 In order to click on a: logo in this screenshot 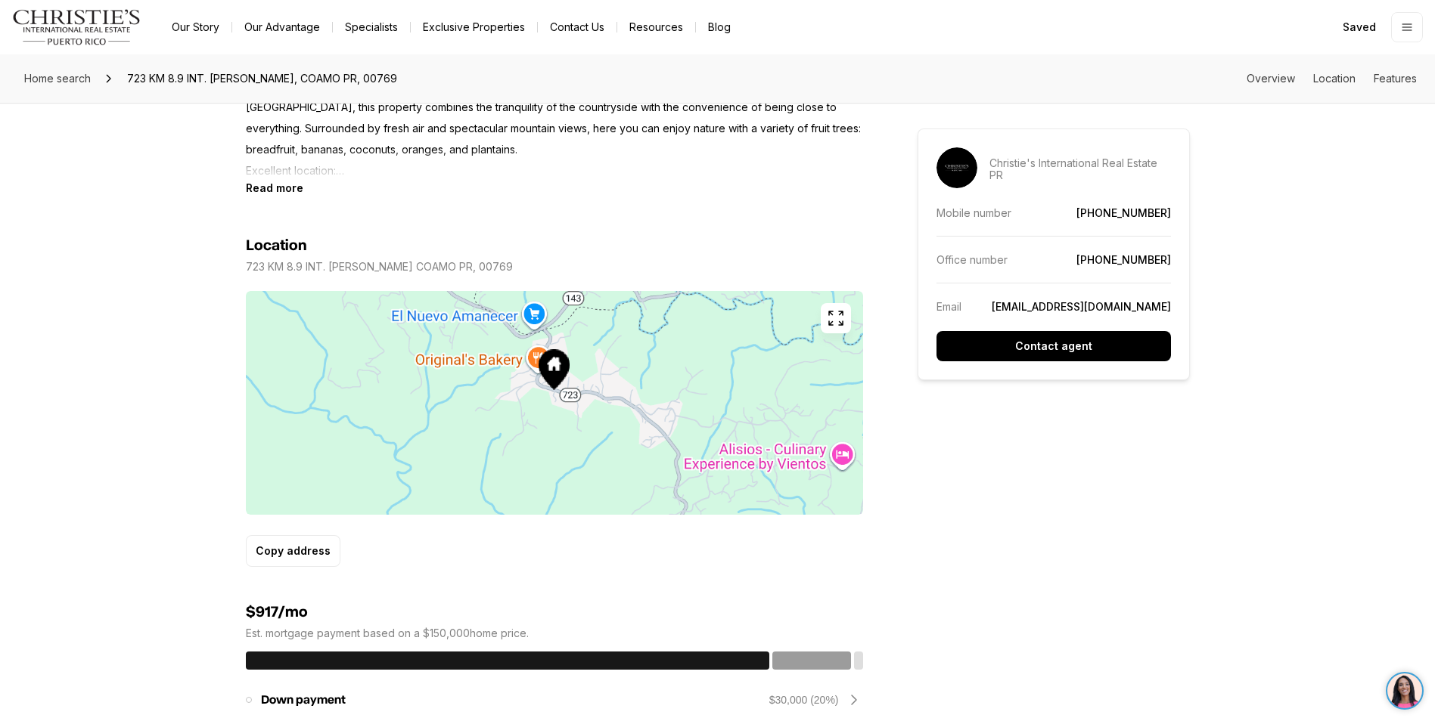, I will do `click(76, 27)`.